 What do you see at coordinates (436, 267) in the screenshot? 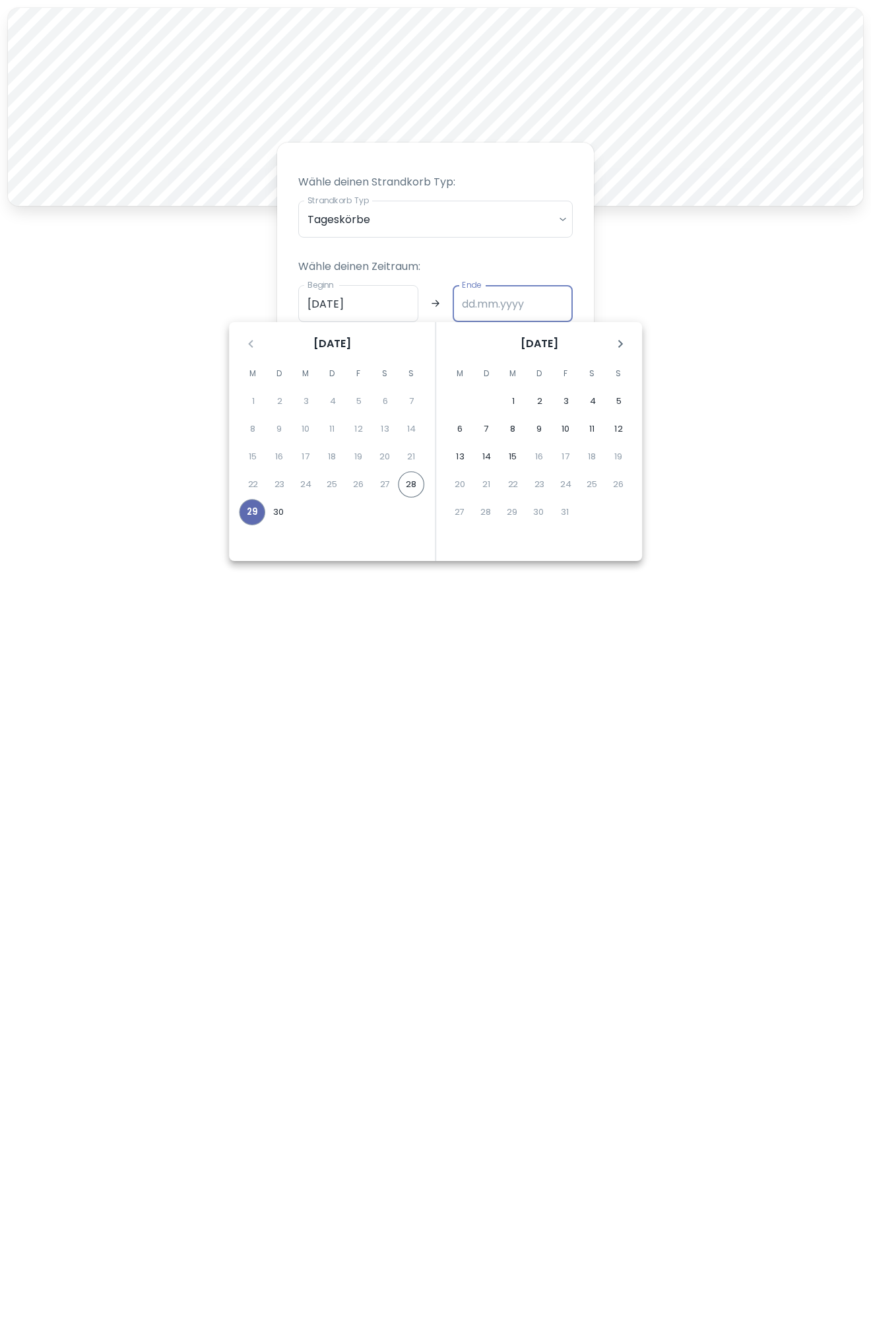
I see `p: Wähle deinen Zeitraum:` at bounding box center [436, 267].